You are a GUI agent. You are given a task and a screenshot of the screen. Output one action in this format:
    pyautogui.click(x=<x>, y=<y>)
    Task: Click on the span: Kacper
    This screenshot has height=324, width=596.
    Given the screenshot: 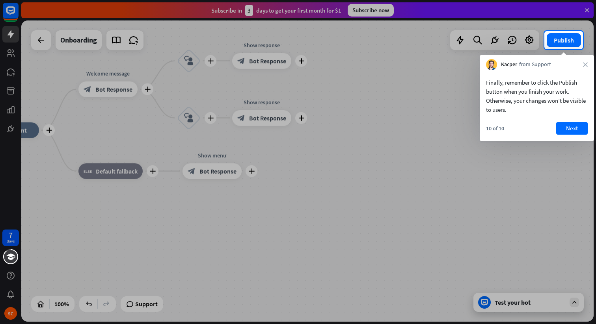 What is the action you would take?
    pyautogui.click(x=509, y=65)
    